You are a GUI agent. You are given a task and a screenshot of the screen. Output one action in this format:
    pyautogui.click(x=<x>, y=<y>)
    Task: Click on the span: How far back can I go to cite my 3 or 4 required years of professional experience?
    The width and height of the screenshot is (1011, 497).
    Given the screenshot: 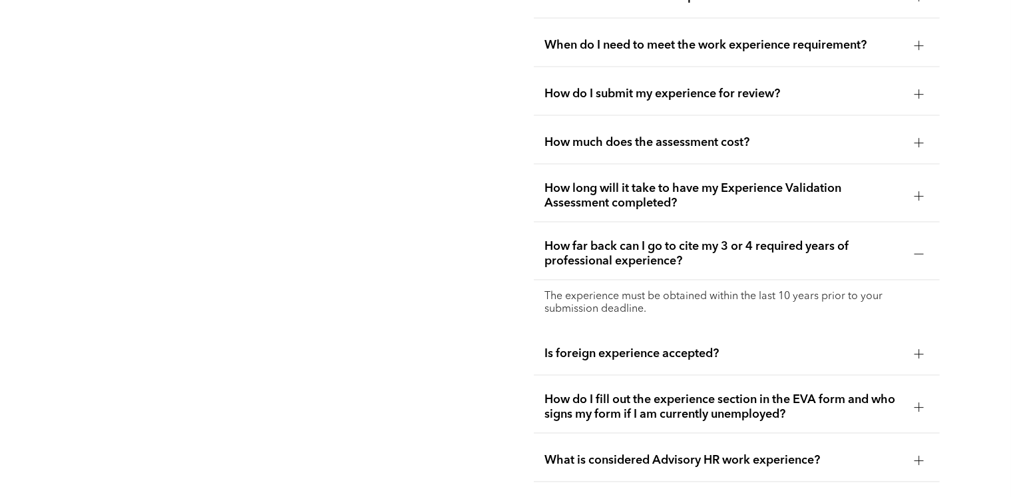 What is the action you would take?
    pyautogui.click(x=724, y=254)
    